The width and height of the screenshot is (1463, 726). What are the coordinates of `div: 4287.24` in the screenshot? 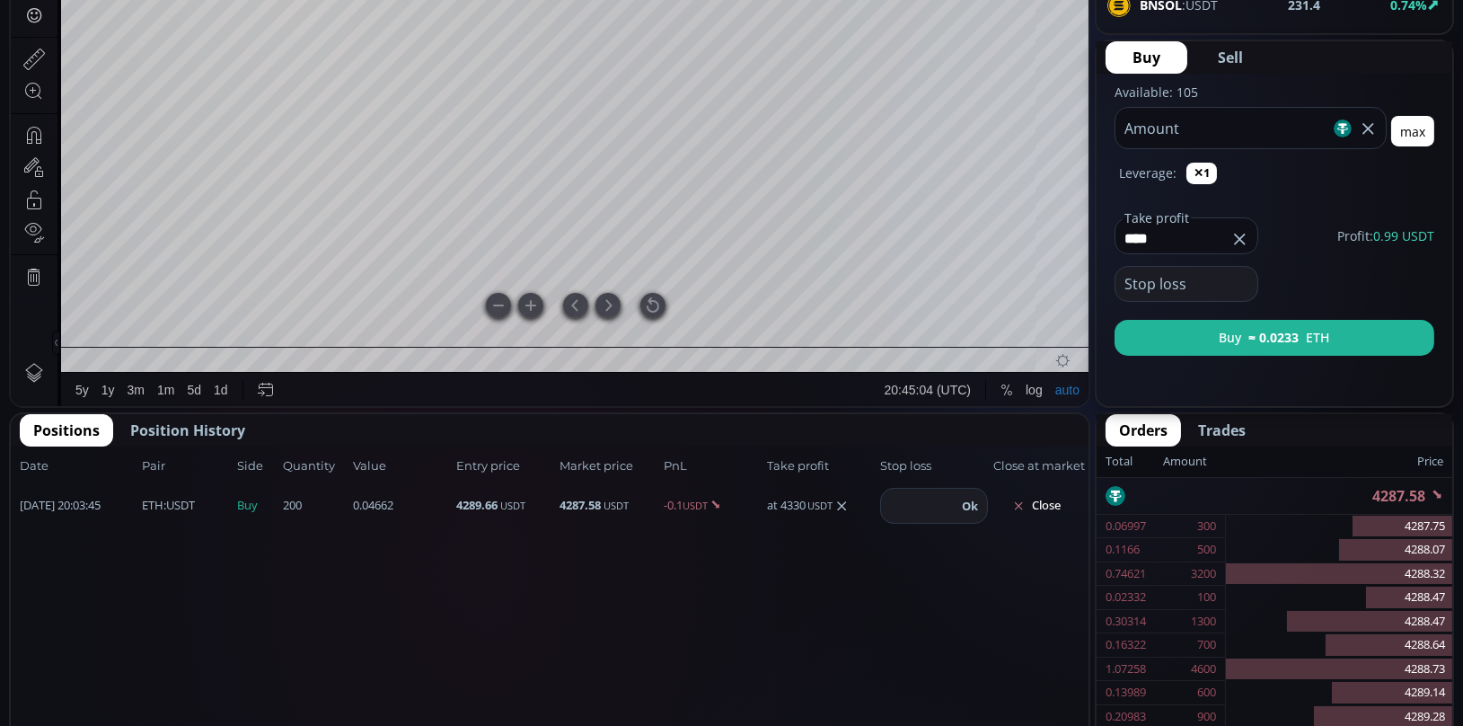 It's located at (365, 50).